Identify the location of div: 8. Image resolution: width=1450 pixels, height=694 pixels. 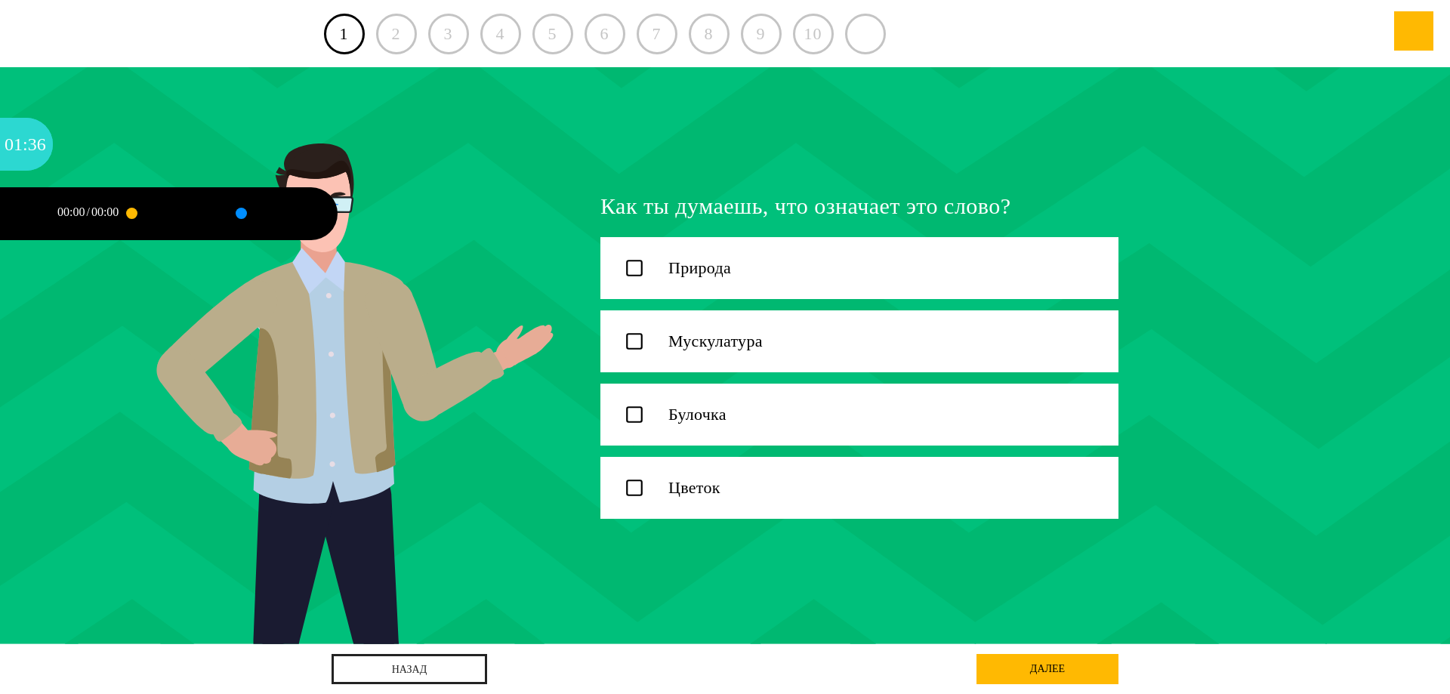
(709, 34).